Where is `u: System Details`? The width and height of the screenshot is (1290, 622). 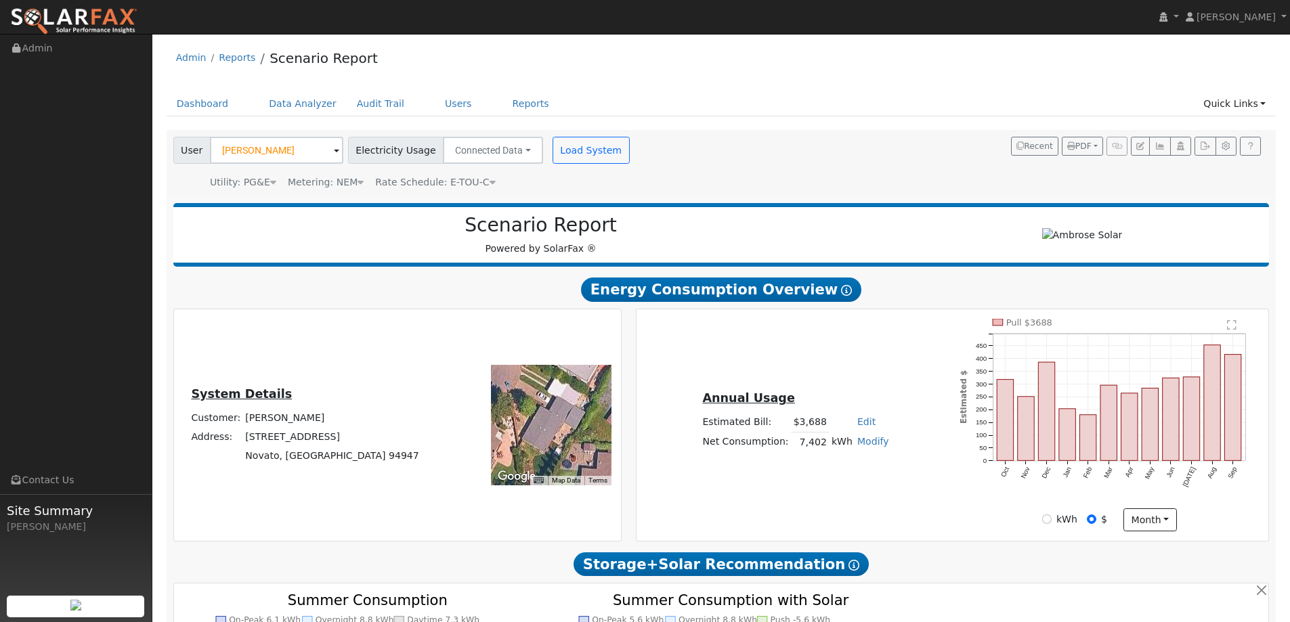 u: System Details is located at coordinates (241, 394).